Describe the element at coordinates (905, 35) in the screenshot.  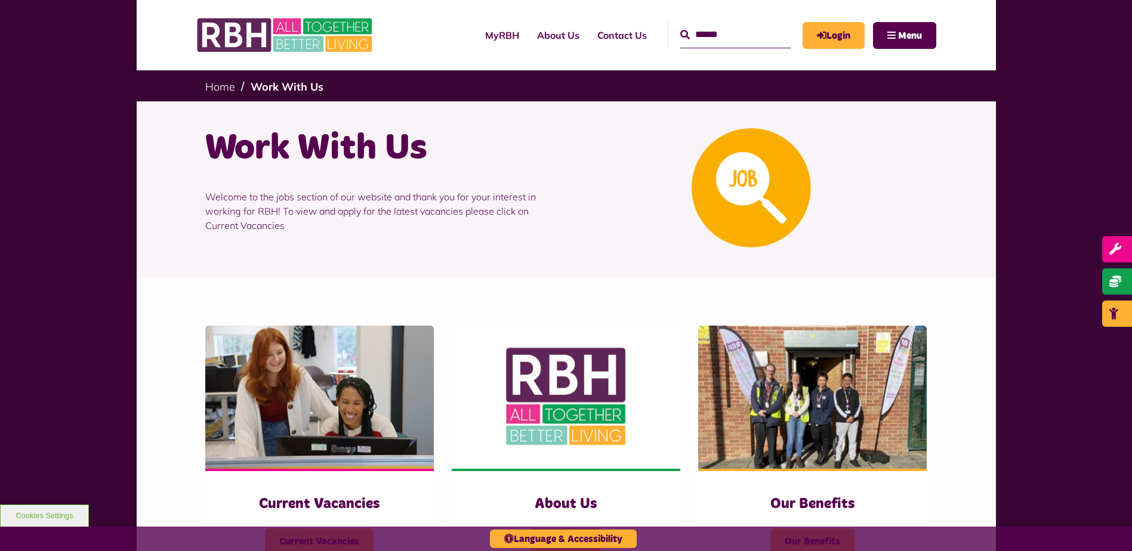
I see `button: Navigation` at that location.